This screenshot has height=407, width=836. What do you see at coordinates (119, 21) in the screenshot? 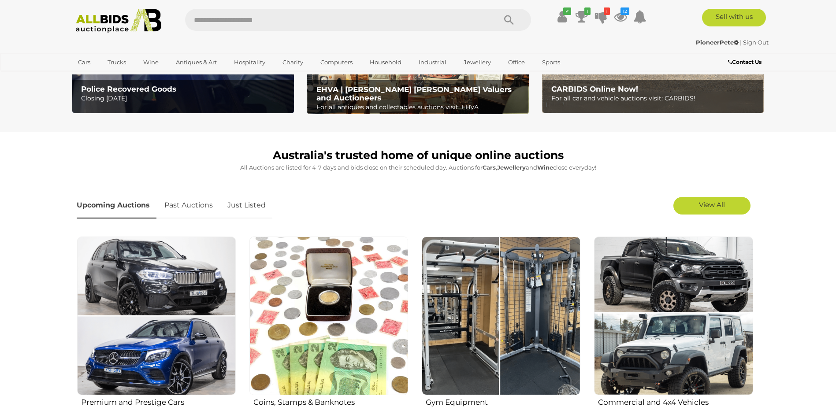
I see `img: Allbids.com.au` at bounding box center [119, 21].